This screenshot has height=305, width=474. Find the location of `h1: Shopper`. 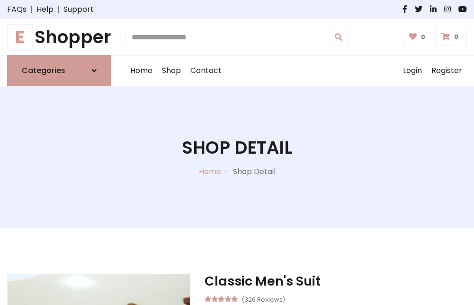

h1: Shopper is located at coordinates (59, 37).